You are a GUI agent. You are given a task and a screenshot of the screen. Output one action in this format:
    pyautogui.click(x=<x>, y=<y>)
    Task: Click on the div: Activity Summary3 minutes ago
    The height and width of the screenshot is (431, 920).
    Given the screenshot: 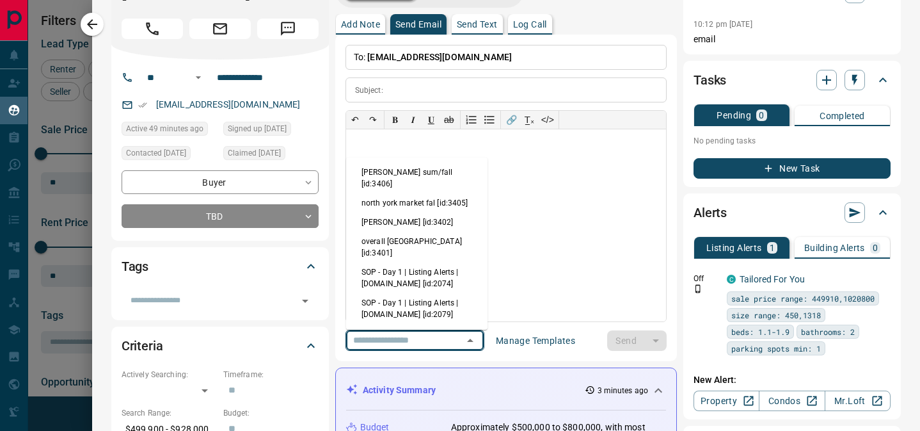 What is the action you would take?
    pyautogui.click(x=506, y=390)
    